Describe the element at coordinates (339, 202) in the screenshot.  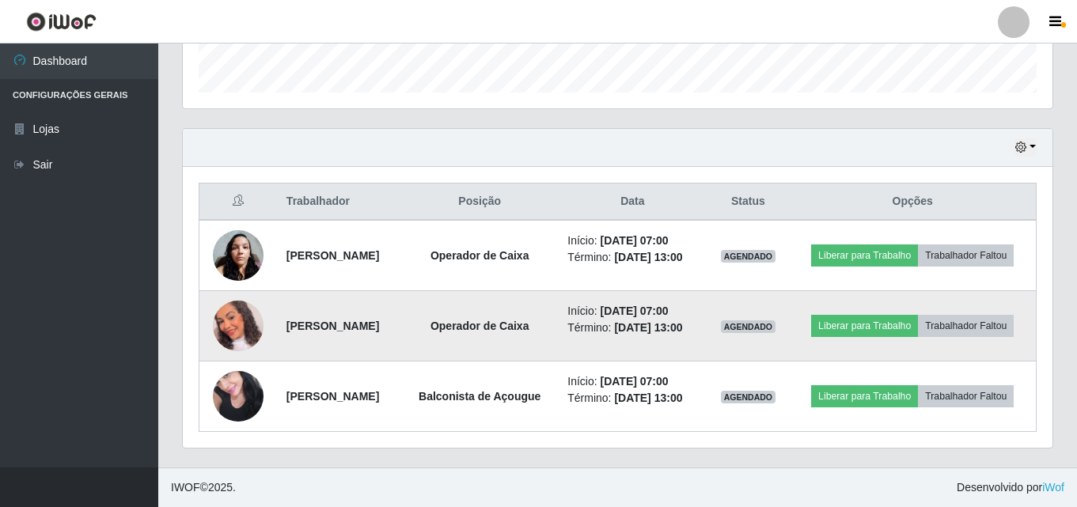
I see `th: Trabalhador` at that location.